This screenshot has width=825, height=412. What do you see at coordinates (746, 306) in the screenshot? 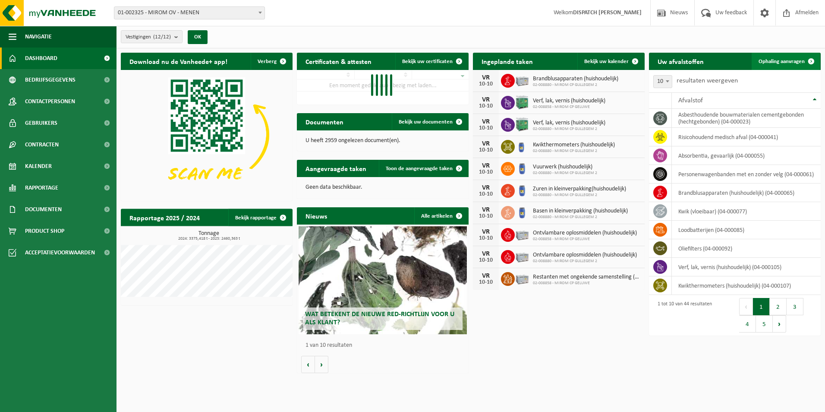
I see `button: Previous` at bounding box center [746, 306].